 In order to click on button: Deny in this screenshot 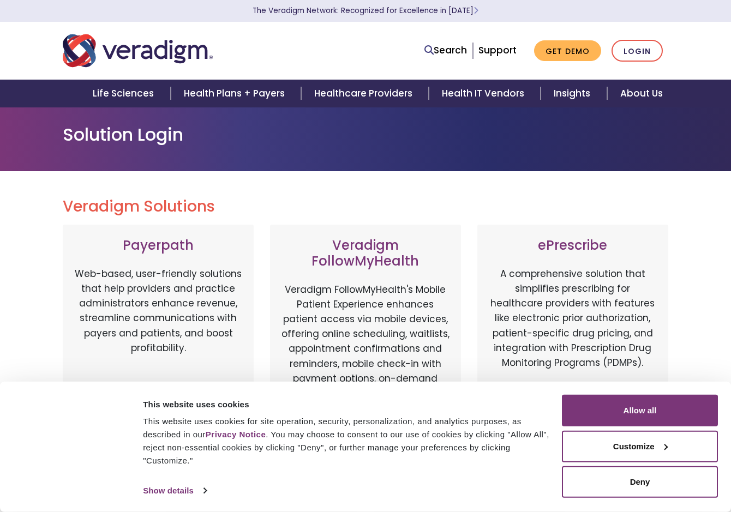, I will do `click(640, 482)`.